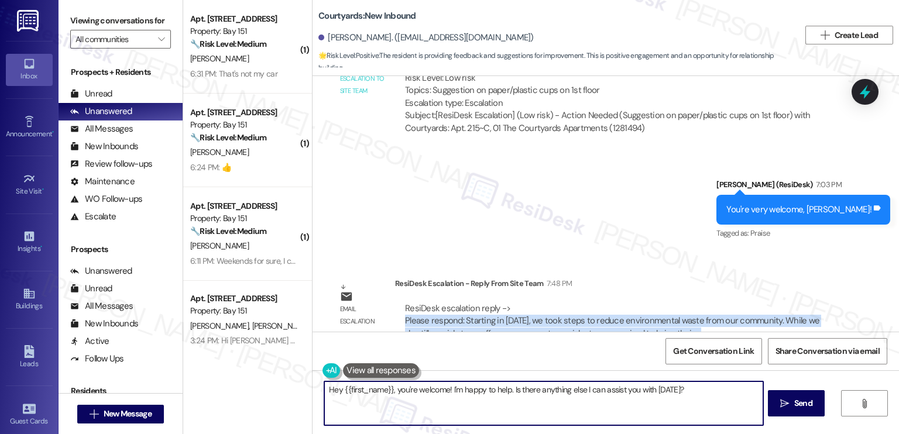 The height and width of the screenshot is (434, 899). Describe the element at coordinates (211, 167) in the screenshot. I see `div: 6:24 PM: 👍` at that location.